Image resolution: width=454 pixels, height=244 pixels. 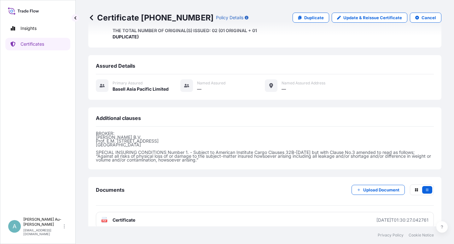 I want to click on span: Primary assured, so click(x=127, y=83).